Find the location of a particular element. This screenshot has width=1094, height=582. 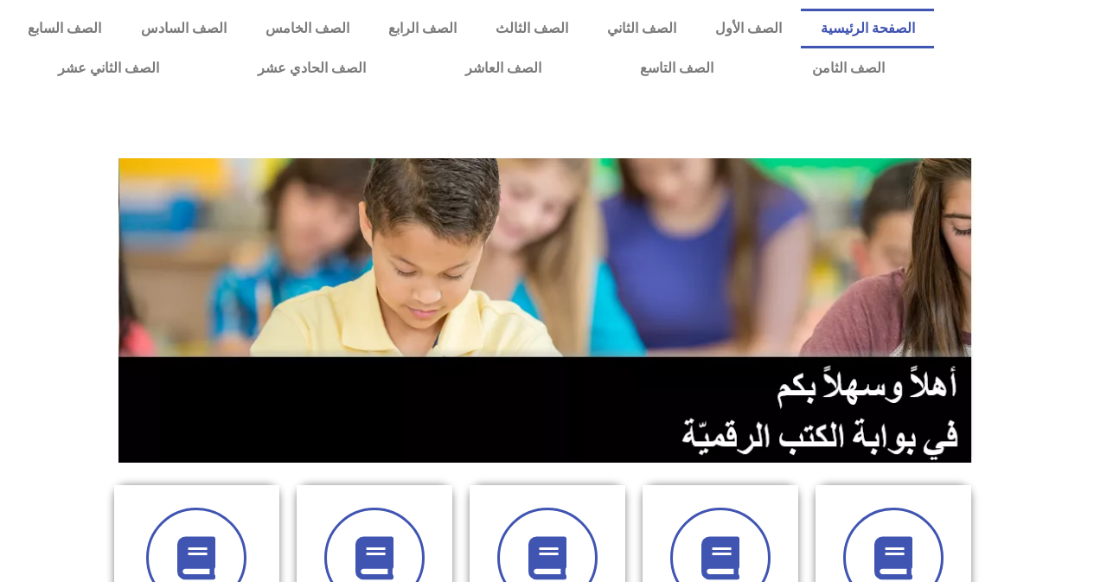

a: الصف الثاني is located at coordinates (641, 29).